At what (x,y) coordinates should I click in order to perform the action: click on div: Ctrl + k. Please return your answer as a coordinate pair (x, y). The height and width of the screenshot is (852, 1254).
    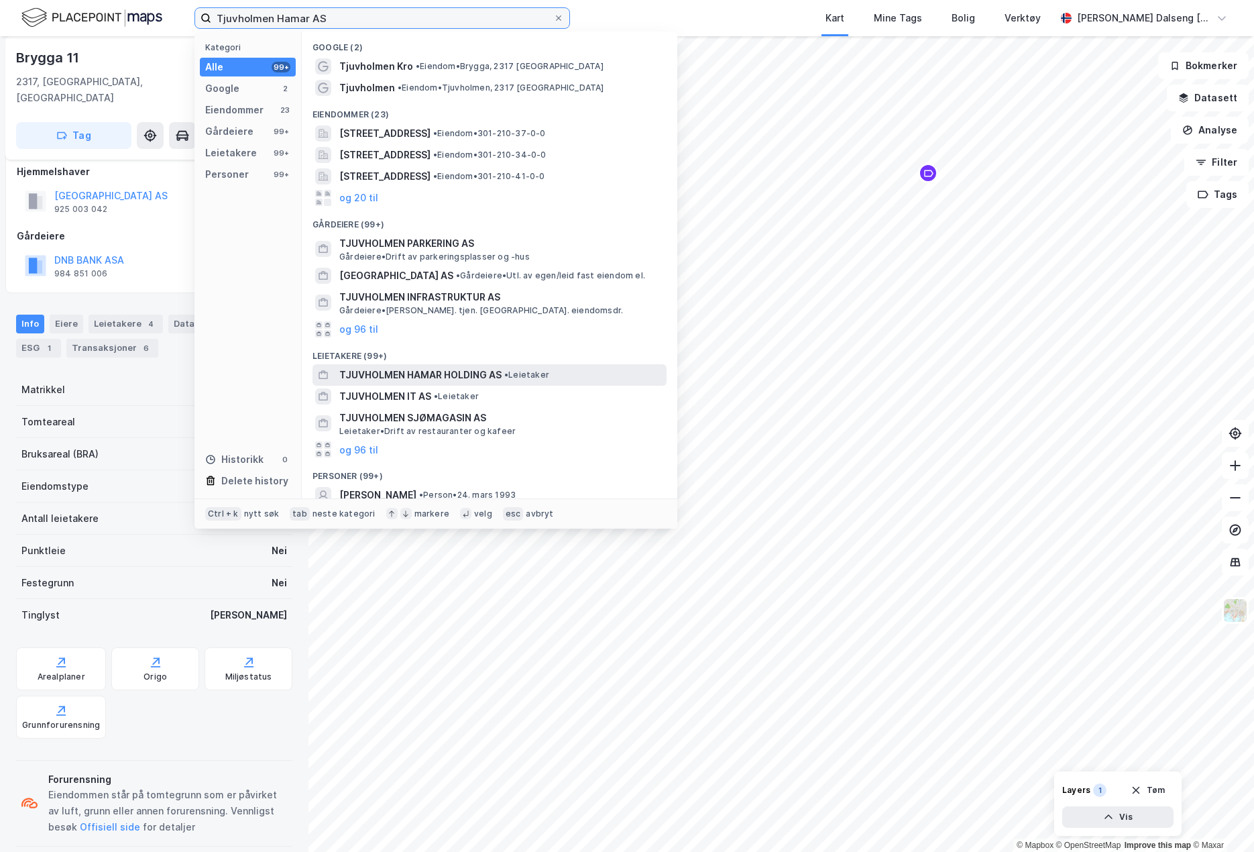
    Looking at the image, I should click on (223, 514).